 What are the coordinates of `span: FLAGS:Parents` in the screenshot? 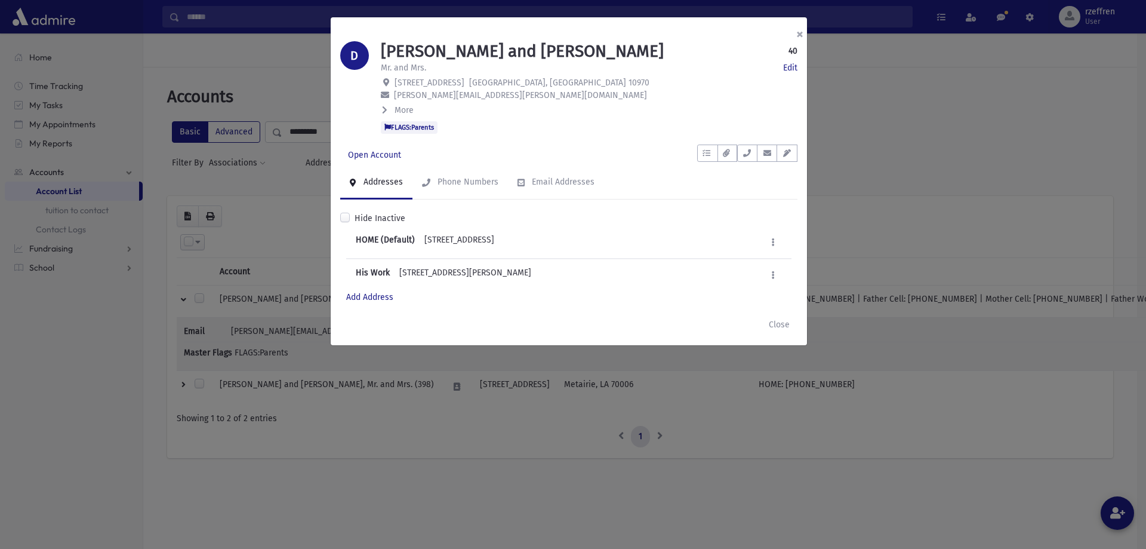 It's located at (409, 127).